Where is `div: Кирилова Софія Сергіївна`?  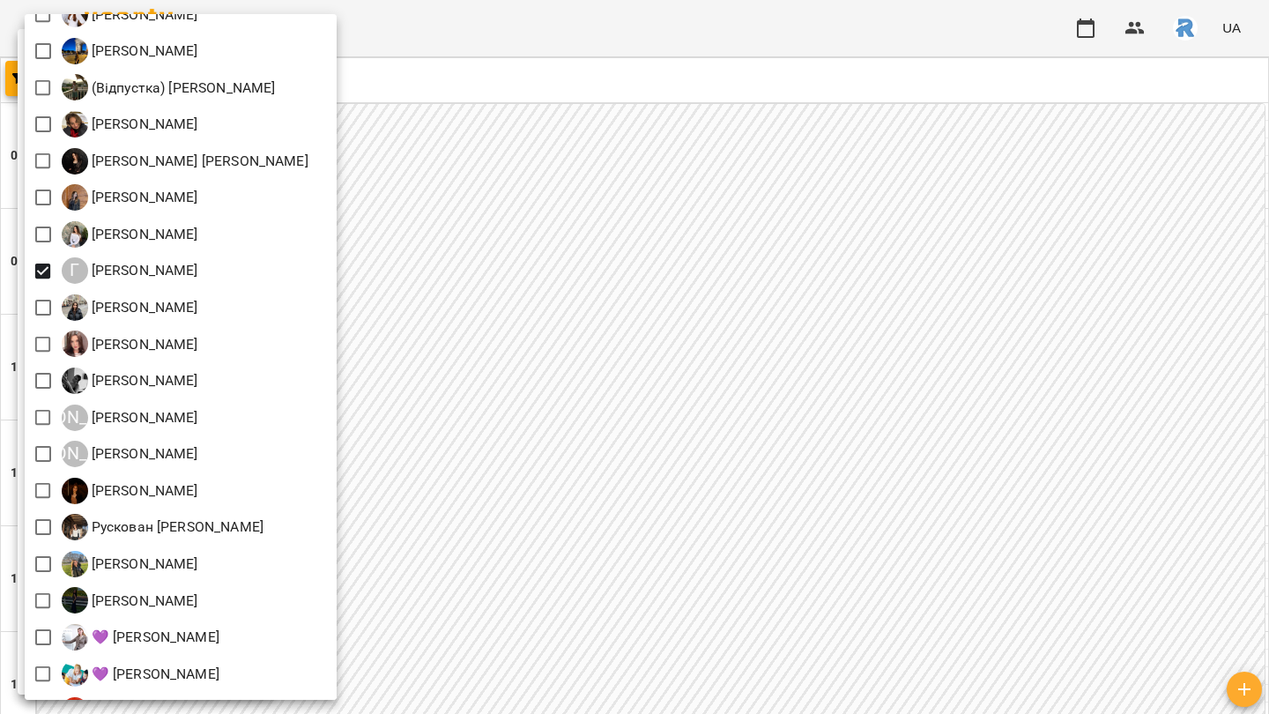 div: Кирилова Софія Сергіївна is located at coordinates (130, 381).